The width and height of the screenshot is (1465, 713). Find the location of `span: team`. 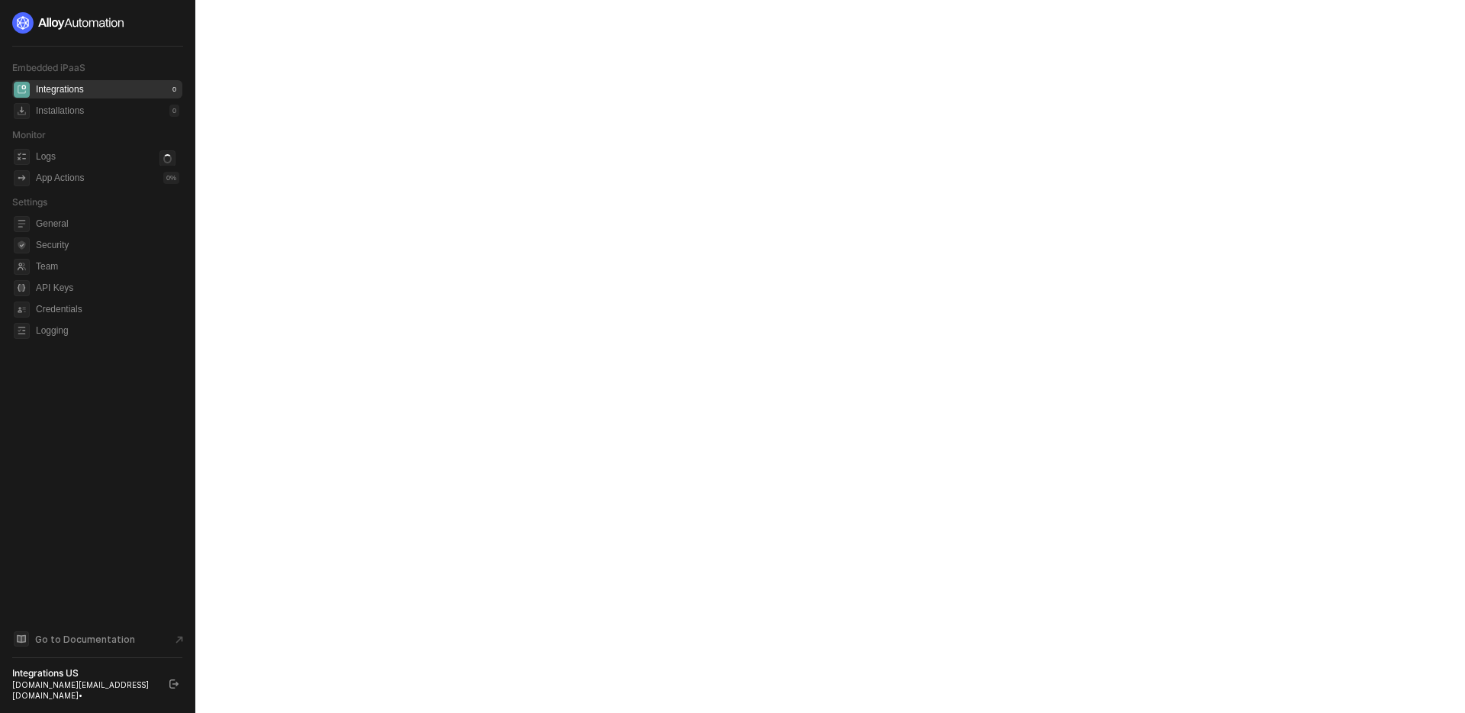

span: team is located at coordinates (21, 266).